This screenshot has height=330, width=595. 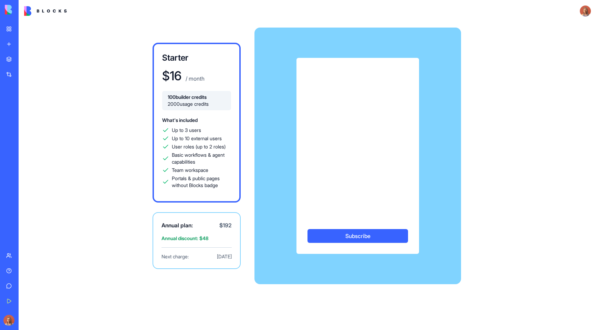 What do you see at coordinates (186, 130) in the screenshot?
I see `span: Up to 3 users` at bounding box center [186, 130].